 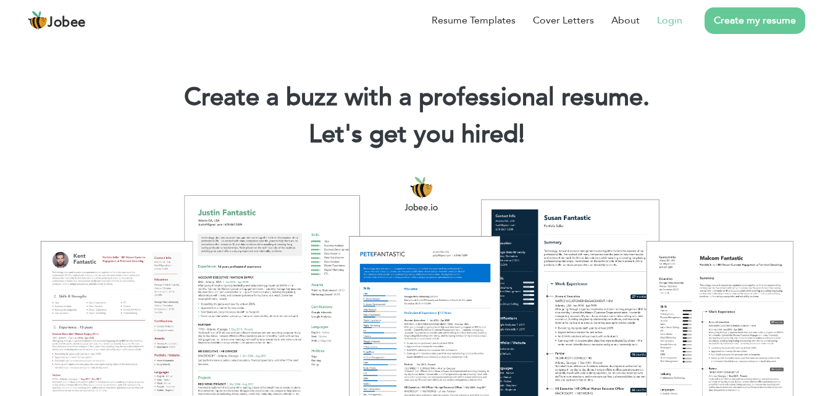 I want to click on a: About, so click(x=626, y=20).